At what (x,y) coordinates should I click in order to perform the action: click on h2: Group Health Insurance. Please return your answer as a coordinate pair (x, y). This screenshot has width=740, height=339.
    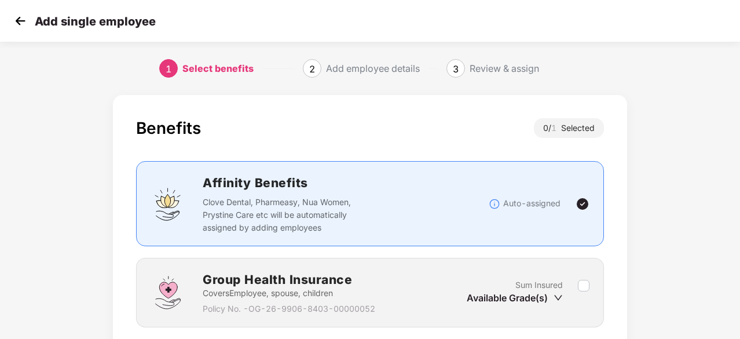
    Looking at the image, I should click on (289, 279).